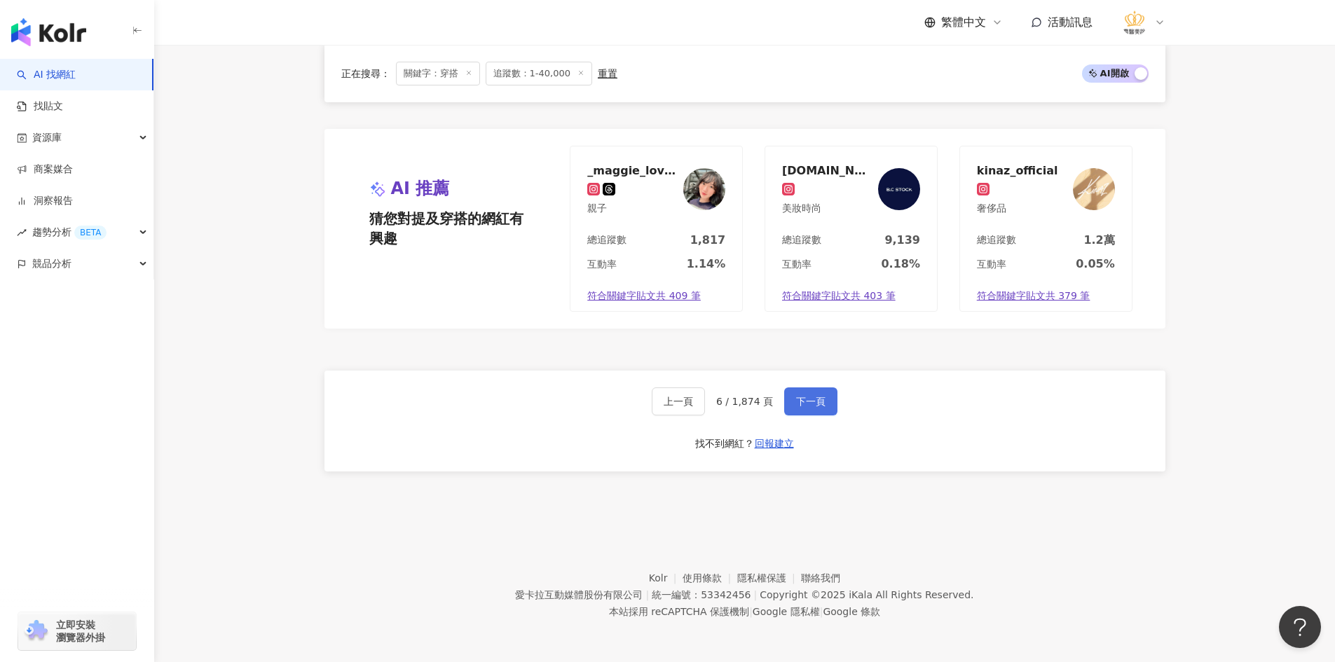 This screenshot has height=662, width=1335. Describe the element at coordinates (451, 229) in the screenshot. I see `span: 猜您對提及穿搭的網紅有興趣` at that location.